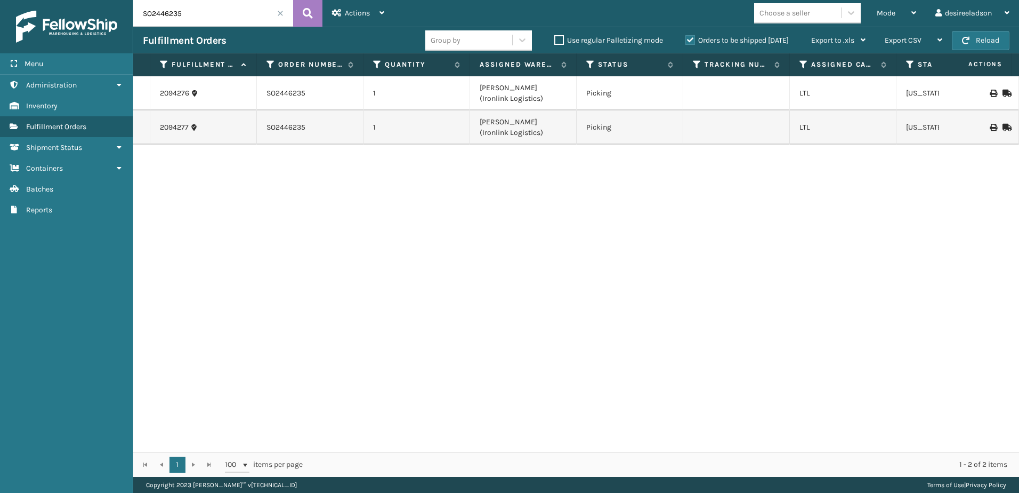 This screenshot has height=493, width=1019. I want to click on span: items per page, so click(264, 464).